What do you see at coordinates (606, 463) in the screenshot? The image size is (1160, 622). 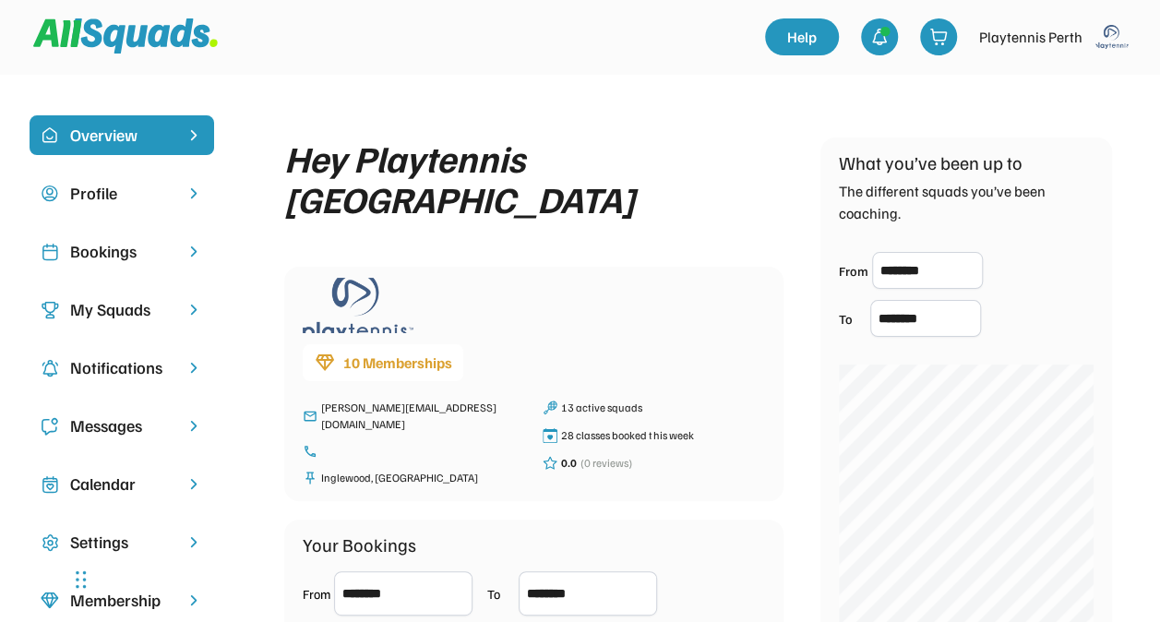 I see `div: (0 reviews)` at bounding box center [606, 463].